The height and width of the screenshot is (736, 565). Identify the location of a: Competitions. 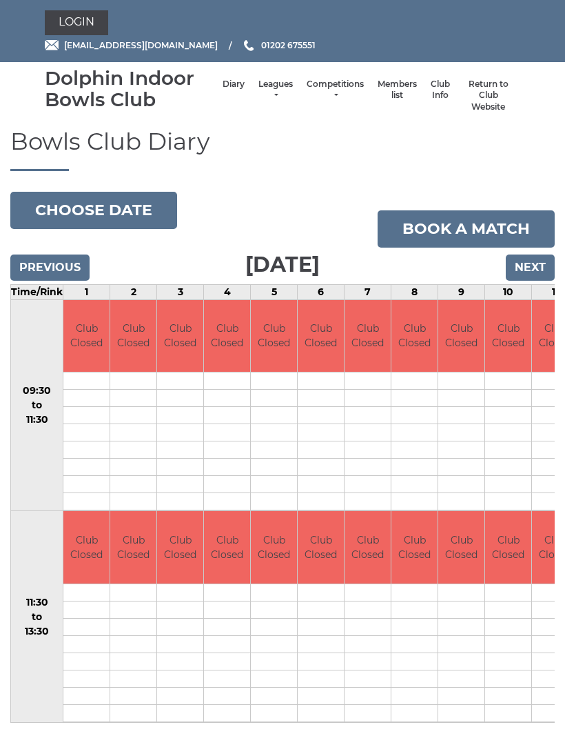
(335, 90).